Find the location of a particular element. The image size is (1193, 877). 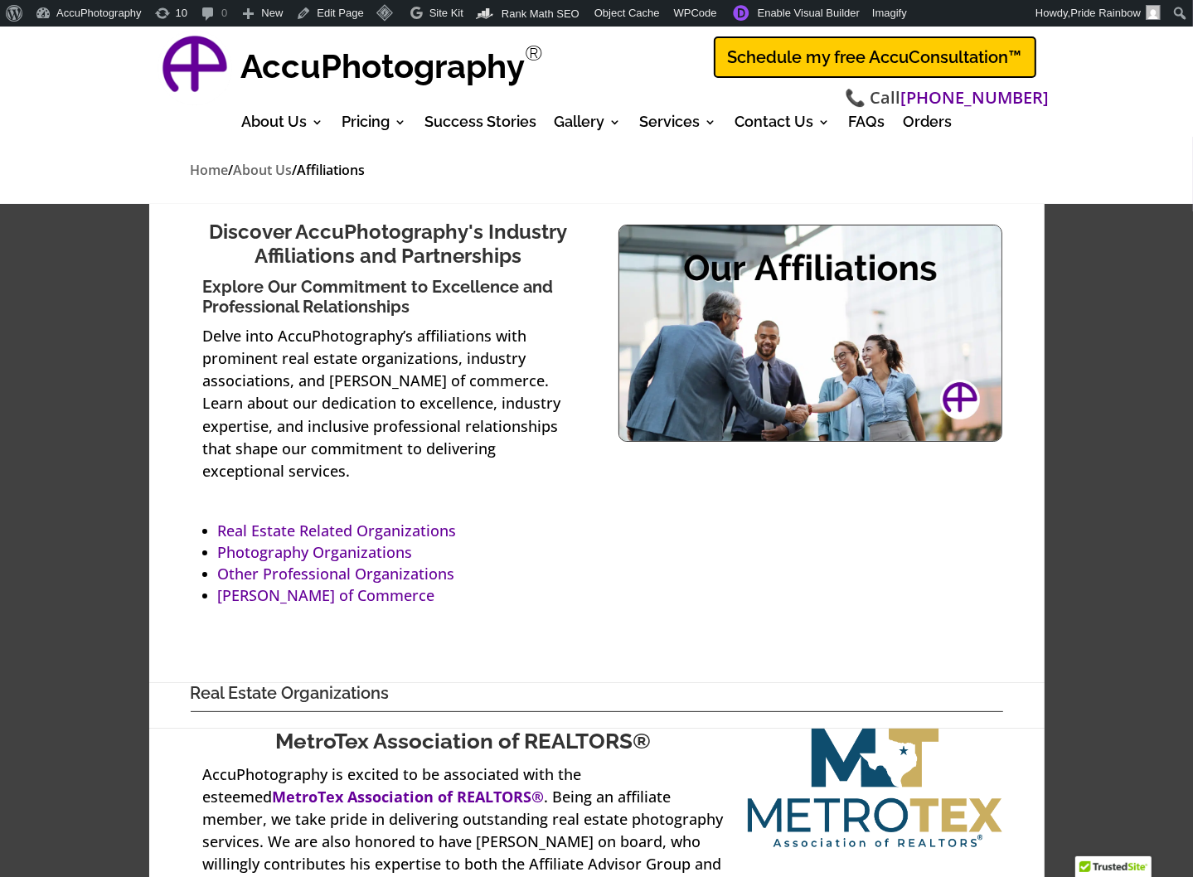

a: Home is located at coordinates (210, 171).